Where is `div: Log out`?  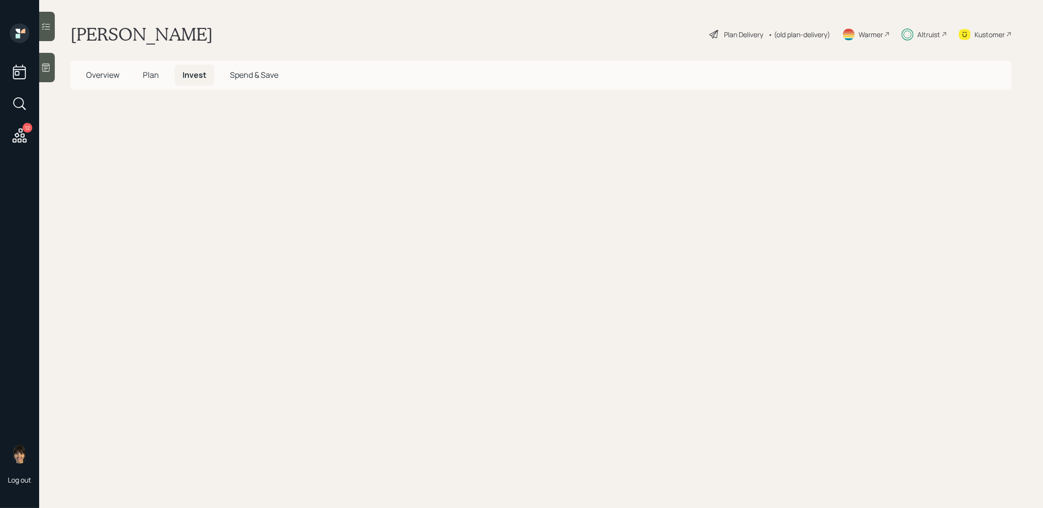
div: Log out is located at coordinates (20, 479).